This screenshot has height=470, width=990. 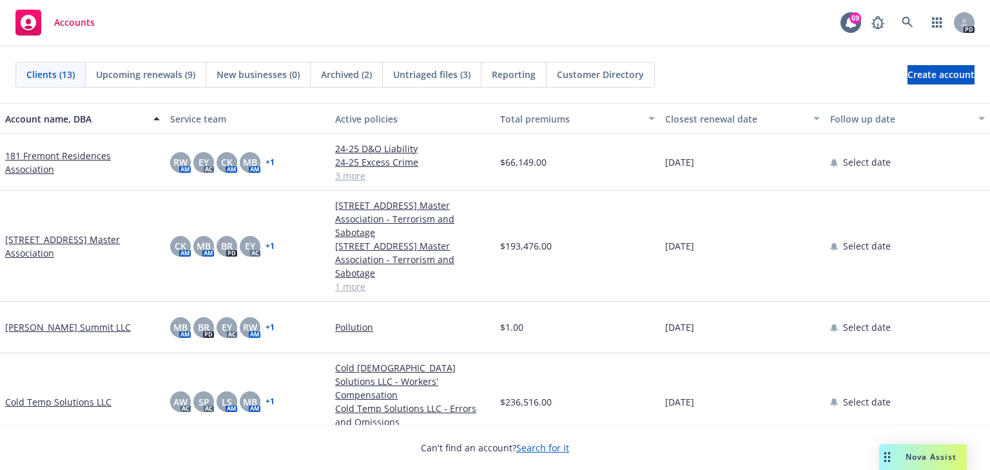 What do you see at coordinates (258, 74) in the screenshot?
I see `span: New businesses (0)` at bounding box center [258, 74].